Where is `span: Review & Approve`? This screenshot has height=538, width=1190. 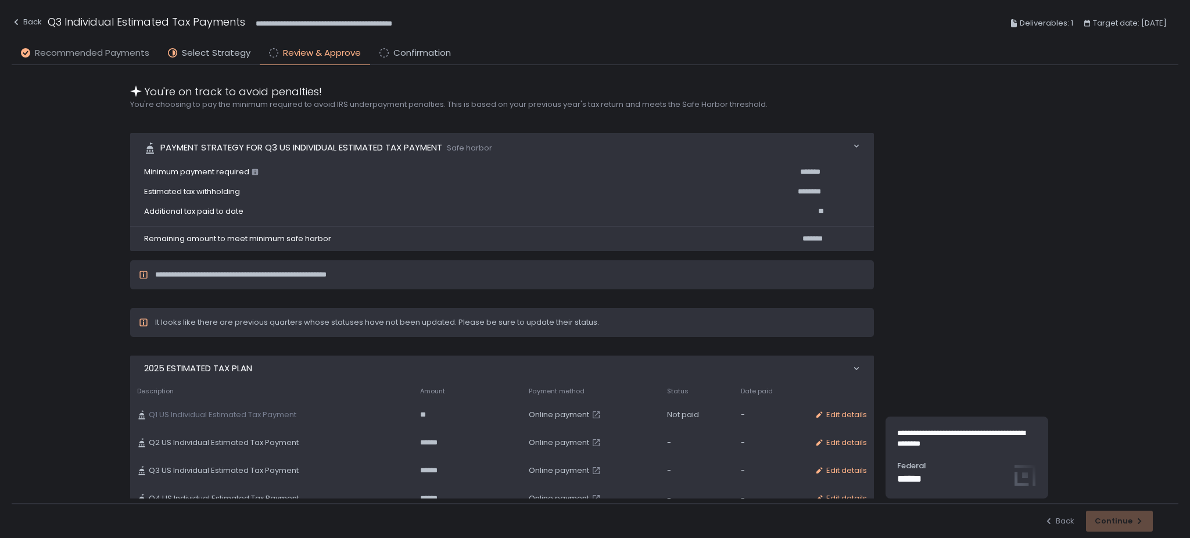
span: Review & Approve is located at coordinates (322, 53).